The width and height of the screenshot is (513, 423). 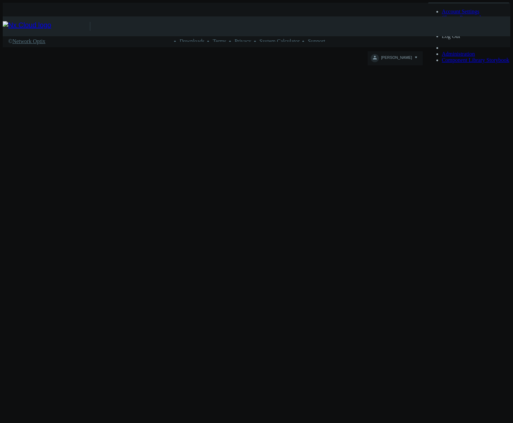 What do you see at coordinates (461, 11) in the screenshot?
I see `span: Account Settings` at bounding box center [461, 11].